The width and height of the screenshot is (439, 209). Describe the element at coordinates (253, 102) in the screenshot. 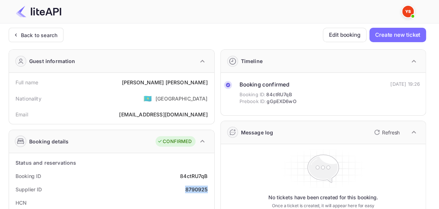

I see `span: Prebook ID:` at that location.